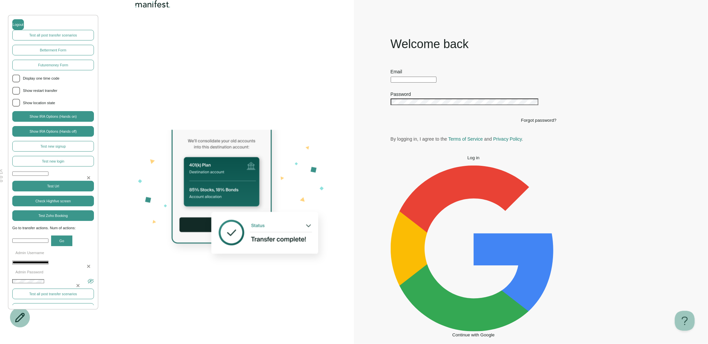 This screenshot has height=344, width=708. Describe the element at coordinates (53, 131) in the screenshot. I see `button: Show IRA Options (Hands off)` at that location.